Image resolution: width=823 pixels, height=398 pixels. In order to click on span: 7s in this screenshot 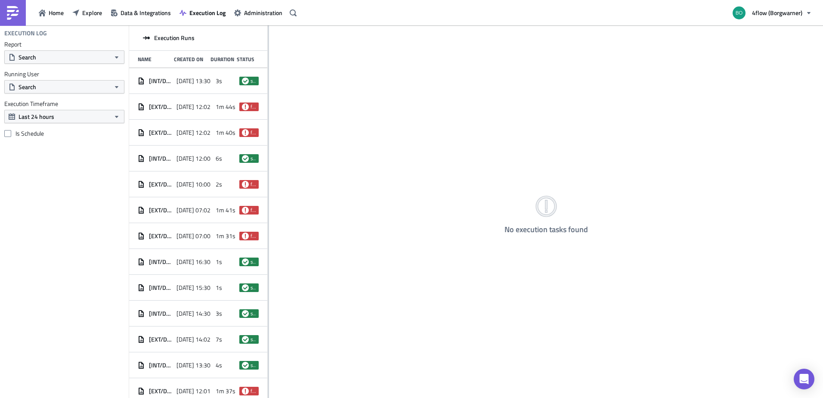, I will do `click(219, 339)`.